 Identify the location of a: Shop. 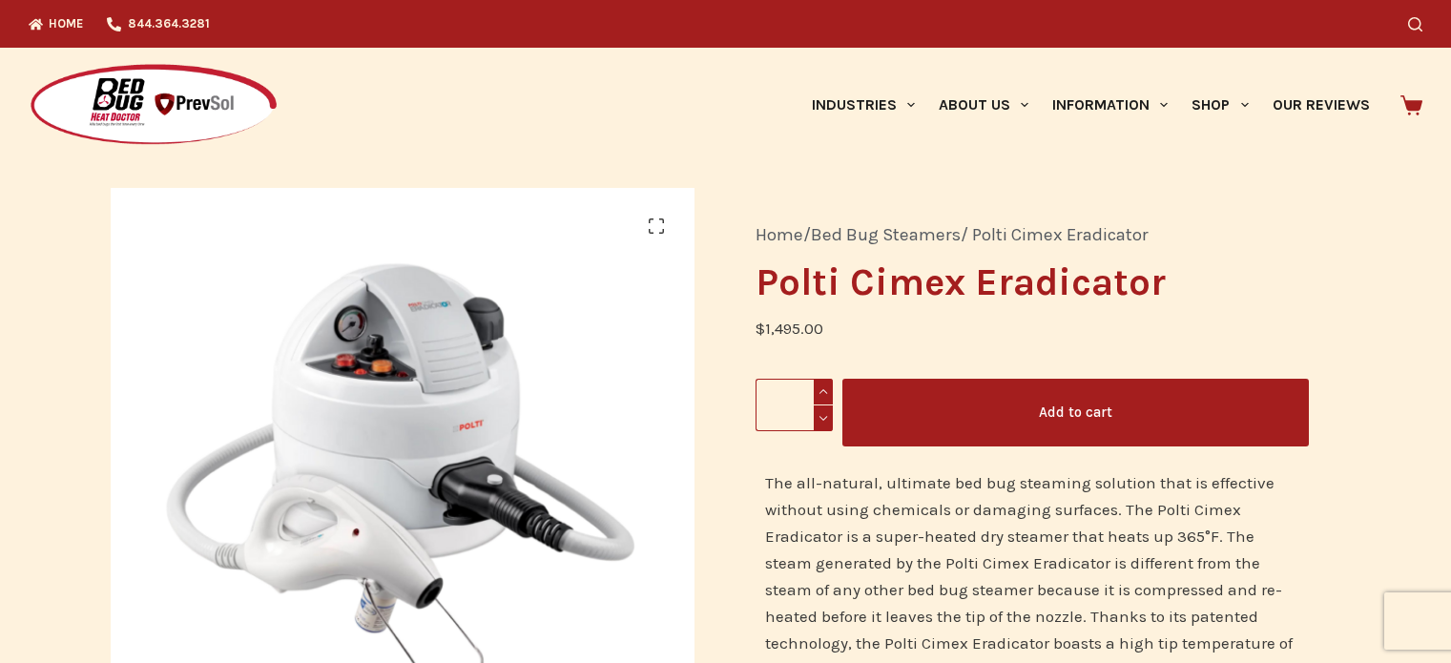
(1220, 105).